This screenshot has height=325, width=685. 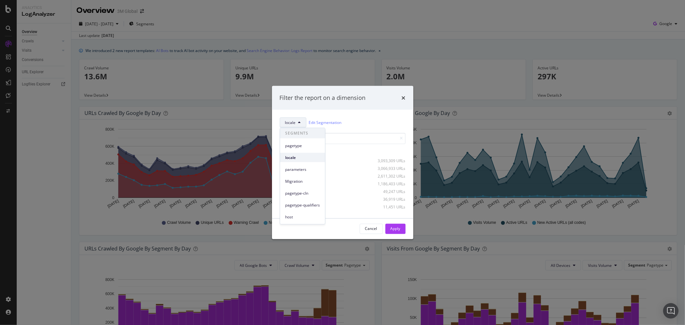 I want to click on div: 3,066,933 URLs, so click(x=390, y=169).